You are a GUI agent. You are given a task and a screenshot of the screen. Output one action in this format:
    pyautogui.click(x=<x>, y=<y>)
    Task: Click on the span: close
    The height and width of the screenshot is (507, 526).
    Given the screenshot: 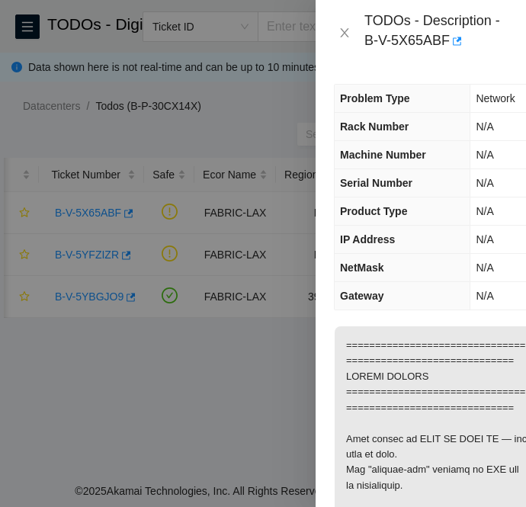 What is the action you would take?
    pyautogui.click(x=345, y=33)
    